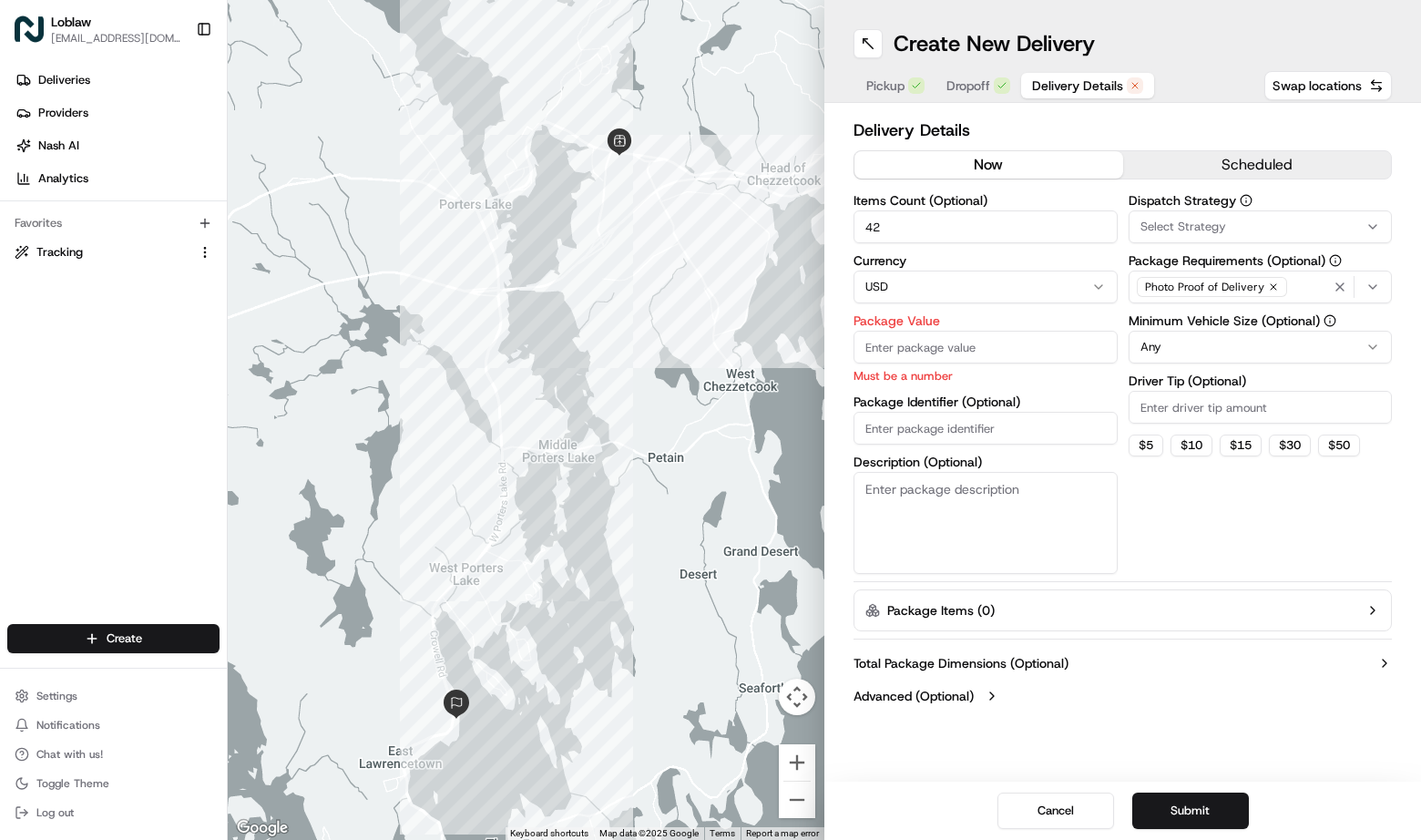 The image size is (1421, 840). I want to click on span: Nash AI, so click(59, 146).